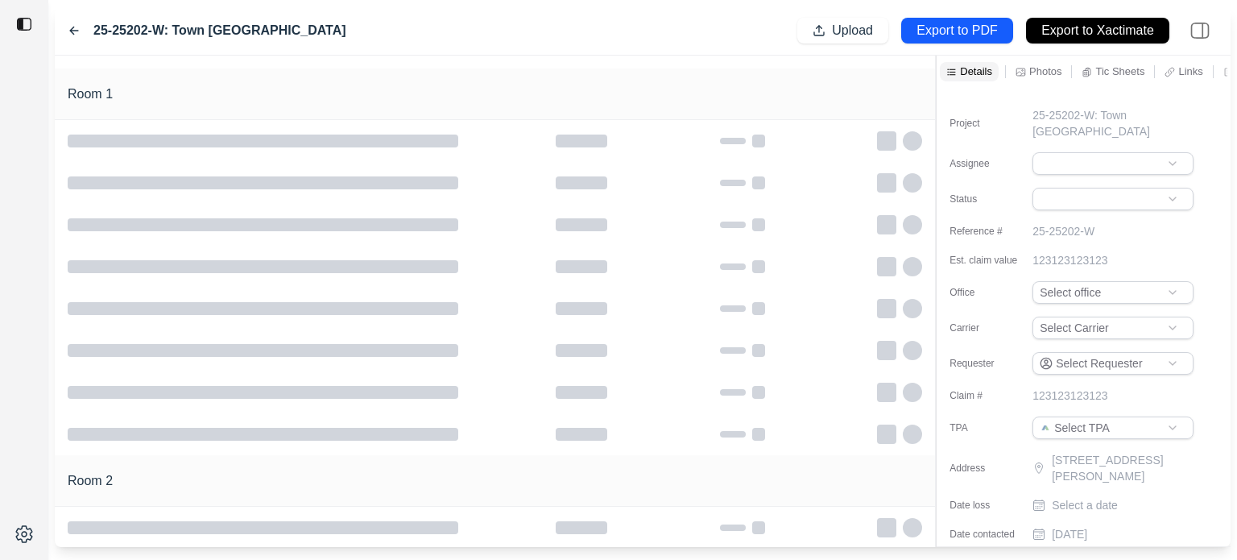 This screenshot has width=1237, height=560. What do you see at coordinates (1190, 71) in the screenshot?
I see `p: Links` at bounding box center [1190, 71].